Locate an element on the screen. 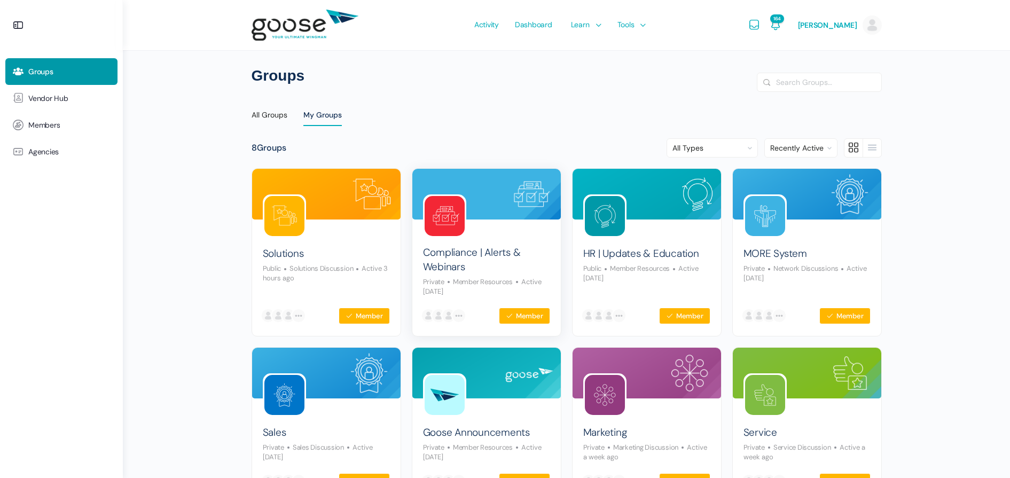  img: Group logo of Sales is located at coordinates (284, 395).